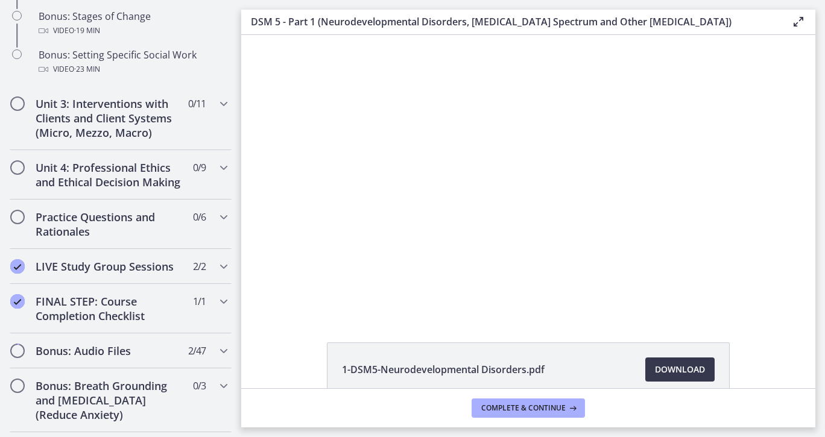 Image resolution: width=825 pixels, height=437 pixels. Describe the element at coordinates (679, 369) in the screenshot. I see `span: Download` at that location.